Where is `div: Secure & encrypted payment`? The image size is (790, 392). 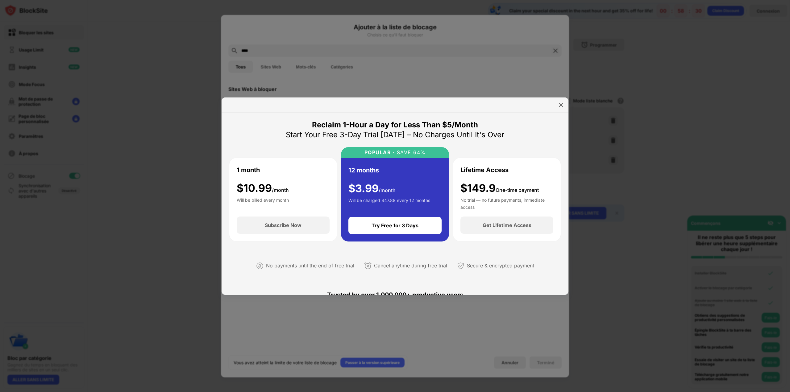 div: Secure & encrypted payment is located at coordinates (500, 266).